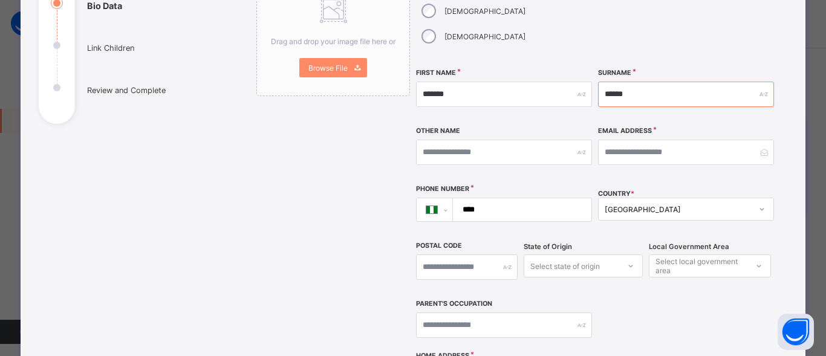 This screenshot has height=356, width=826. Describe the element at coordinates (616, 194) in the screenshot. I see `span: COUNTRY` at that location.